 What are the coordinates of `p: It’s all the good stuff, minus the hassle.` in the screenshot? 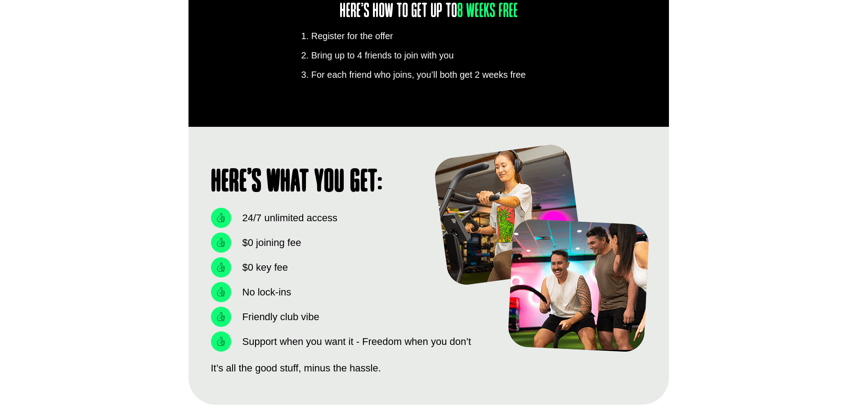 It's located at (315, 368).